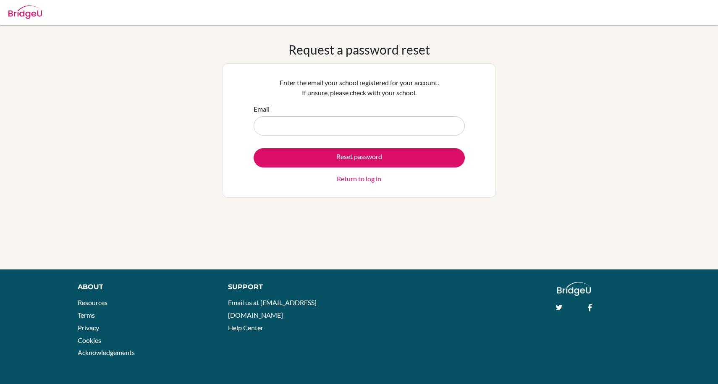 The image size is (718, 384). Describe the element at coordinates (88, 328) in the screenshot. I see `a: Privacy` at that location.